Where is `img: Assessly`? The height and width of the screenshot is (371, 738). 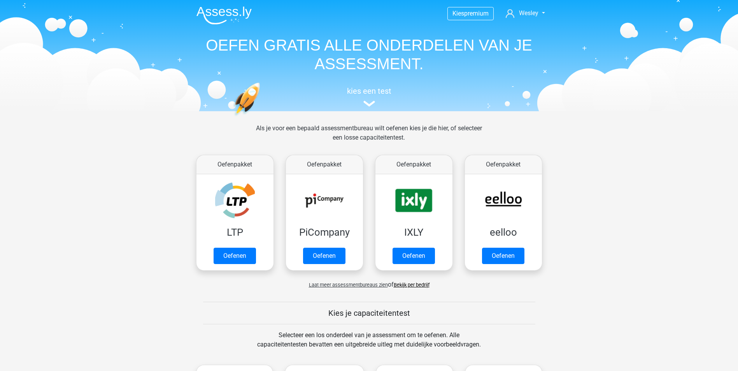 img: Assessly is located at coordinates (224, 15).